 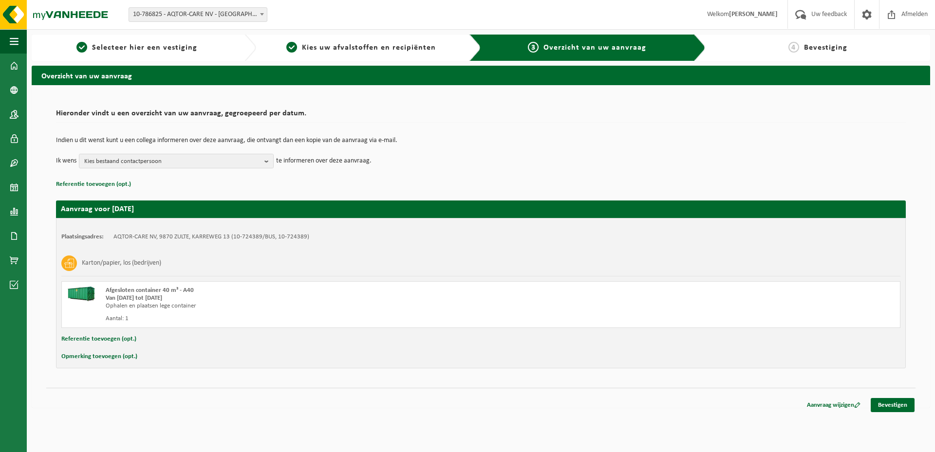 What do you see at coordinates (82, 47) in the screenshot?
I see `span: 1` at bounding box center [82, 47].